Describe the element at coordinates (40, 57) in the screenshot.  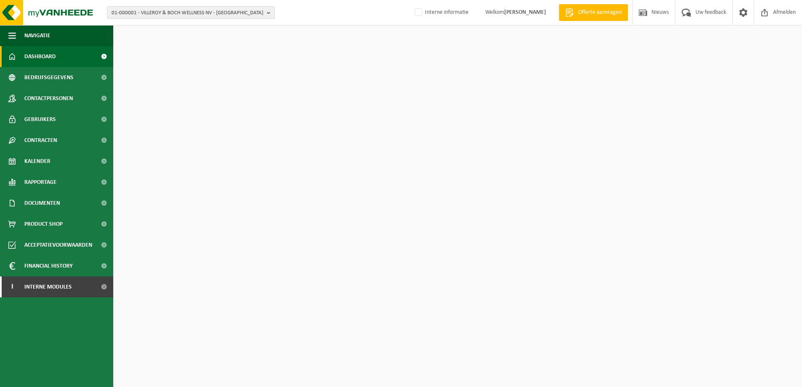
I see `span: Dashboard` at that location.